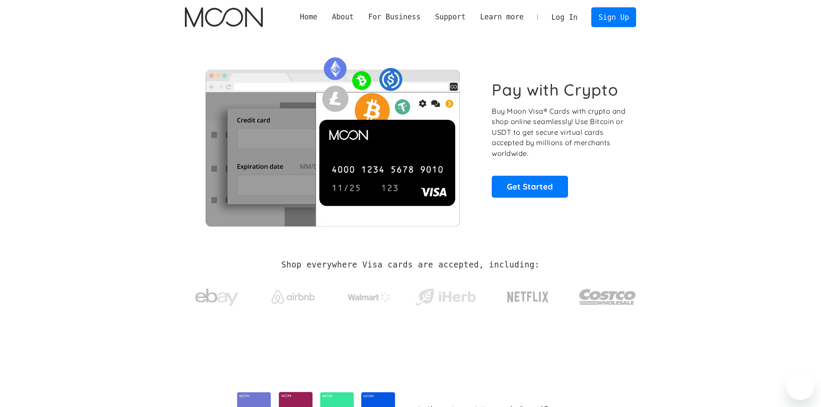 This screenshot has width=821, height=407. Describe the element at coordinates (292, 295) in the screenshot. I see `a: Airbnb` at that location.